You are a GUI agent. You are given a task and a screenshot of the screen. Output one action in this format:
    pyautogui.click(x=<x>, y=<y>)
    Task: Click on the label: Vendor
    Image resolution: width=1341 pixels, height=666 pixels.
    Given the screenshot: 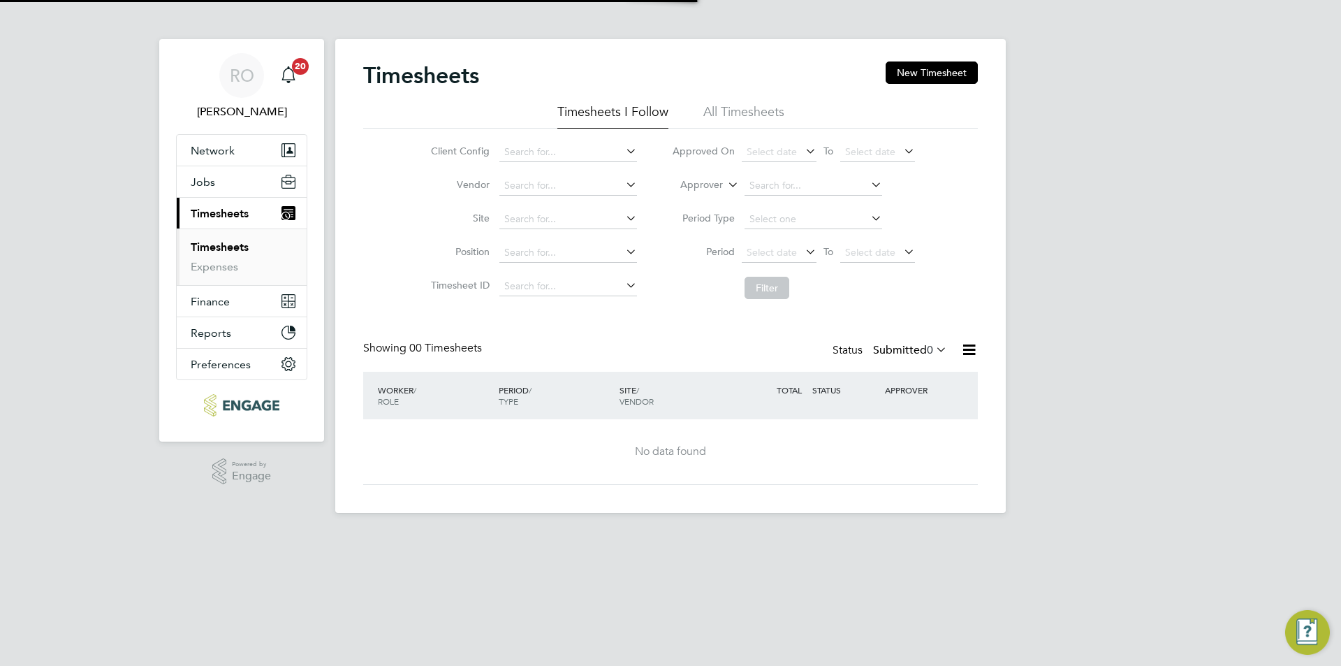 What is the action you would take?
    pyautogui.click(x=458, y=184)
    